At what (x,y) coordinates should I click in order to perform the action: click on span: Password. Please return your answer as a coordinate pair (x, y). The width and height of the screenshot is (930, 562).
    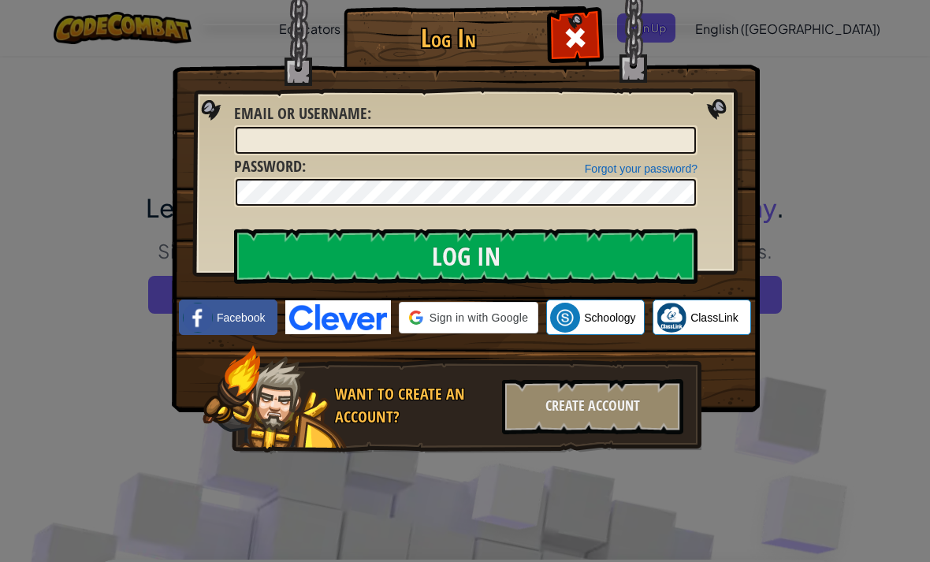
    Looking at the image, I should click on (268, 166).